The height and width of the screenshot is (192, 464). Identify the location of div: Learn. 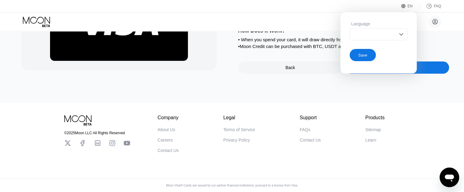
(371, 140).